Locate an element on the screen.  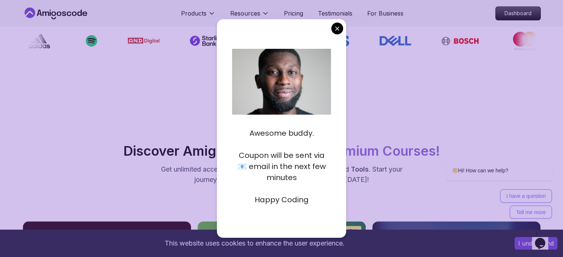
p: Resources is located at coordinates (245, 13).